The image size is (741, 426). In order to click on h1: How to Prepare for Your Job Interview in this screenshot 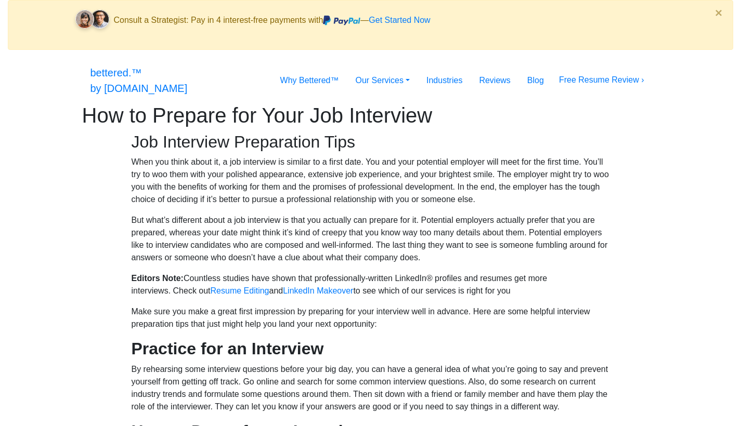, I will do `click(371, 115)`.